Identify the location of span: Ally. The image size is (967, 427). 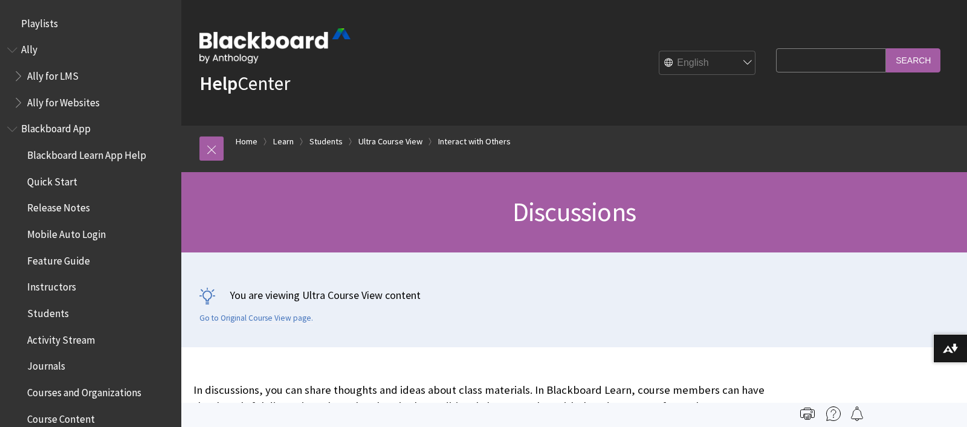
(29, 48).